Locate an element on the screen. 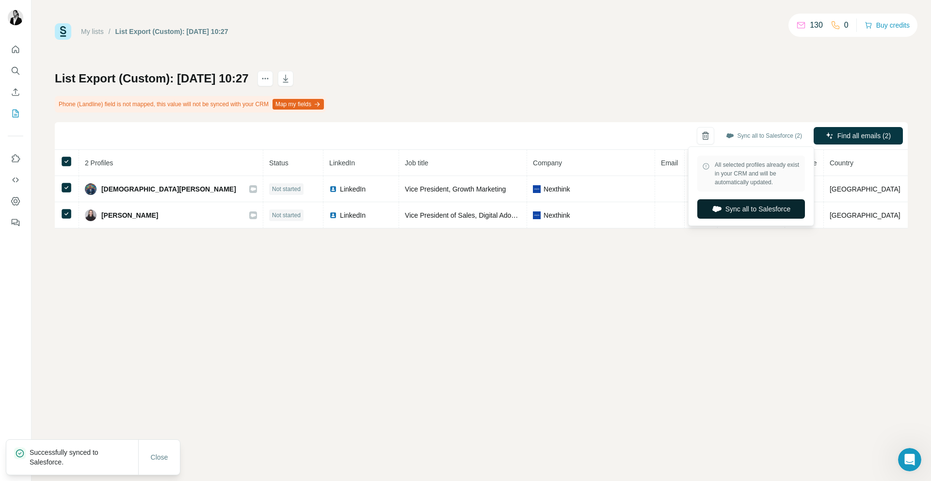 The width and height of the screenshot is (931, 481). button: Dashboard is located at coordinates (16, 201).